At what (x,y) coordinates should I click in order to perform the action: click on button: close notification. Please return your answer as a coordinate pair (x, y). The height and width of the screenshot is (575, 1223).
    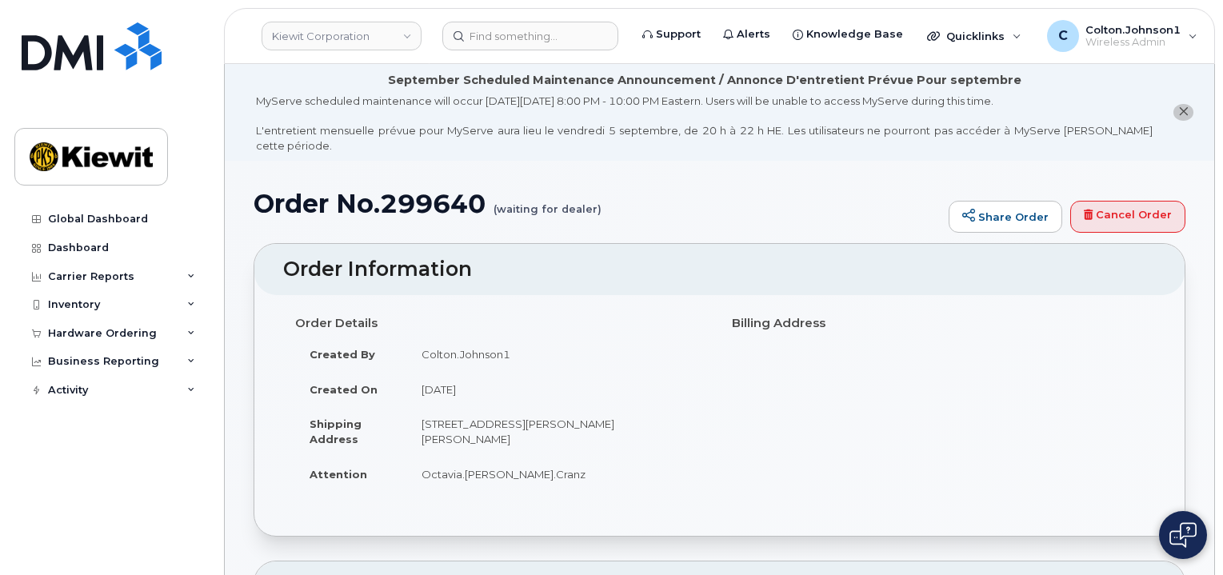
    Looking at the image, I should click on (1183, 112).